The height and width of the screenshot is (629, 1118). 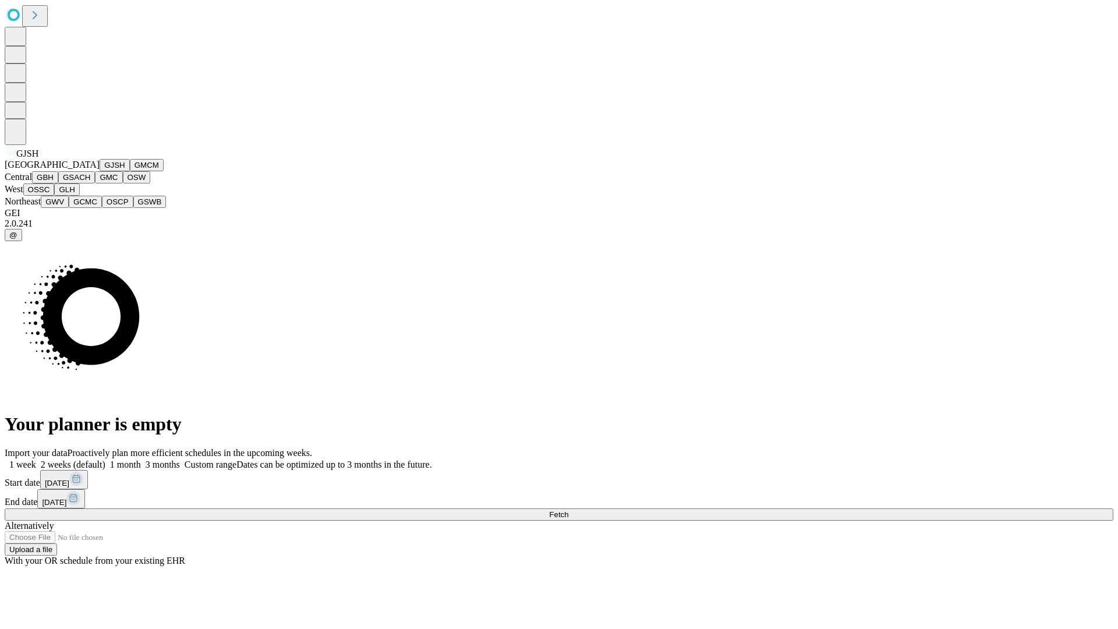 I want to click on button: GMCM, so click(x=147, y=165).